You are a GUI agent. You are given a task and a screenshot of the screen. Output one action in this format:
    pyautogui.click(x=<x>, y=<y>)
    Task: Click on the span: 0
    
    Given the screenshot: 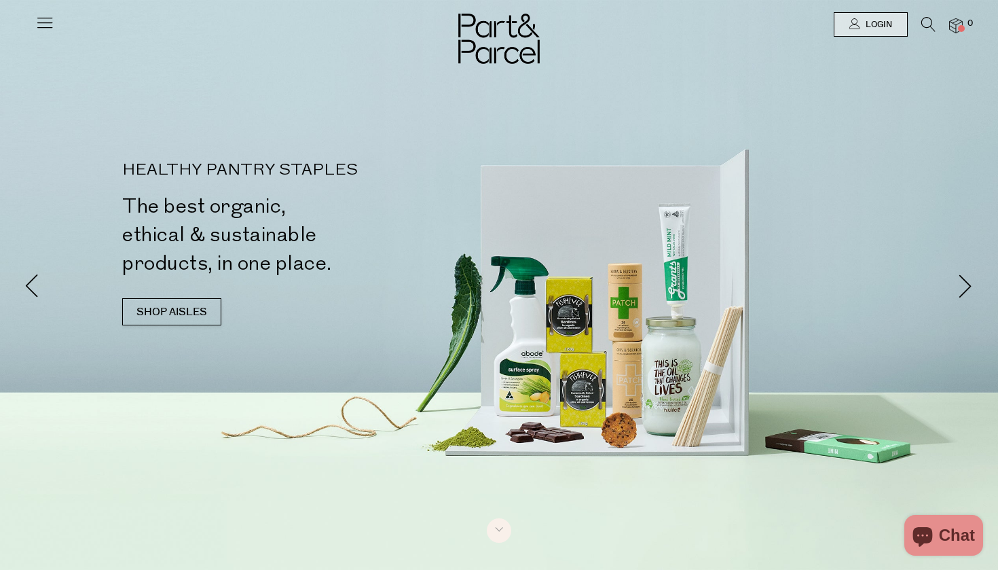 What is the action you would take?
    pyautogui.click(x=970, y=24)
    